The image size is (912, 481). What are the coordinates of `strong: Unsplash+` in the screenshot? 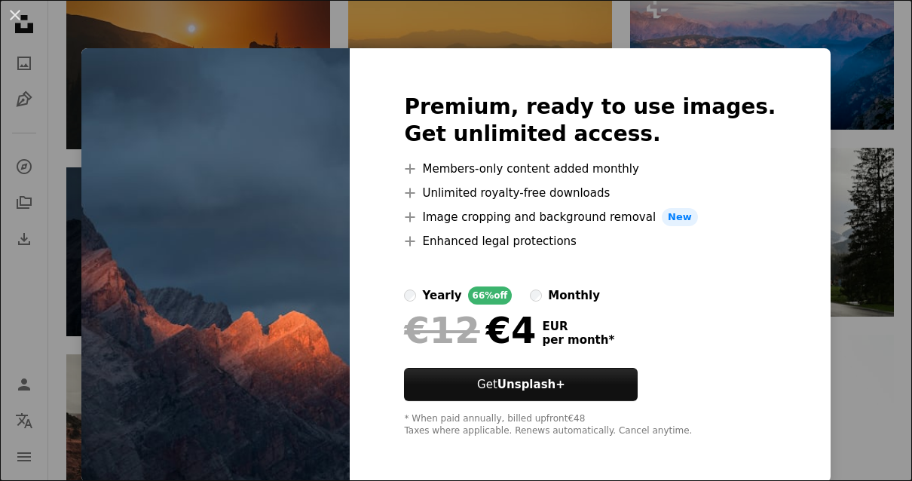 It's located at (532, 385).